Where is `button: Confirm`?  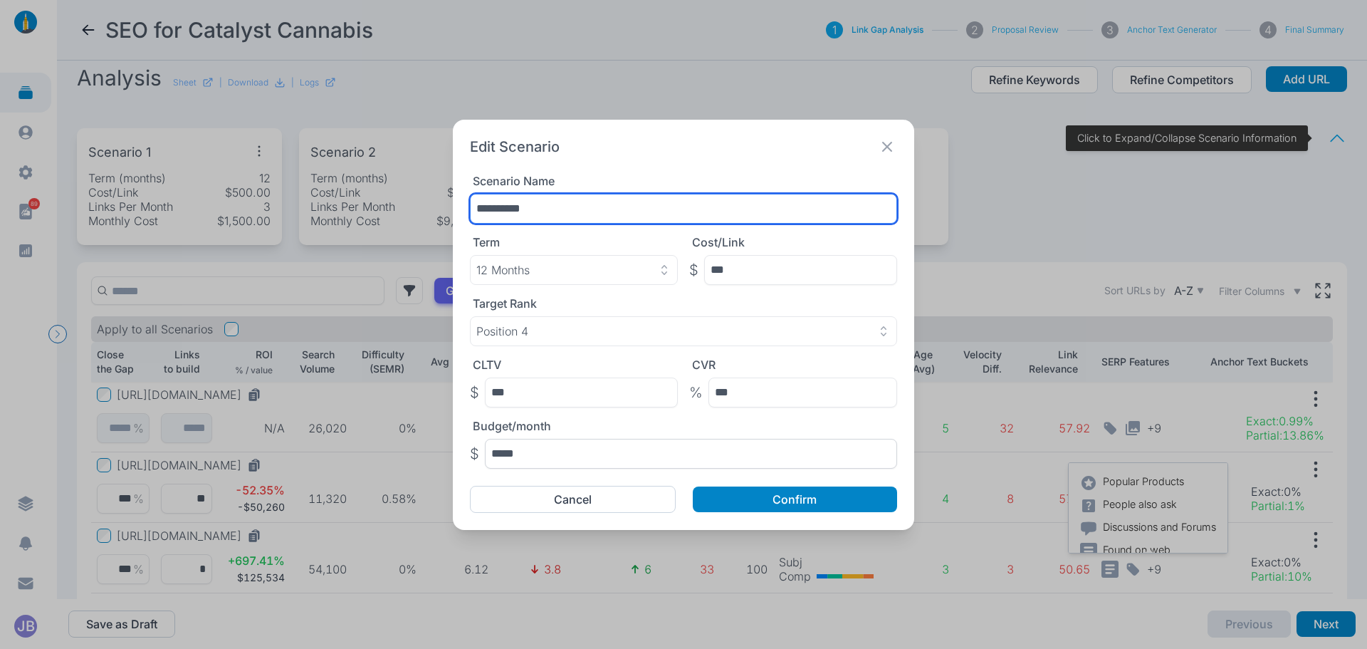
button: Confirm is located at coordinates (795, 499).